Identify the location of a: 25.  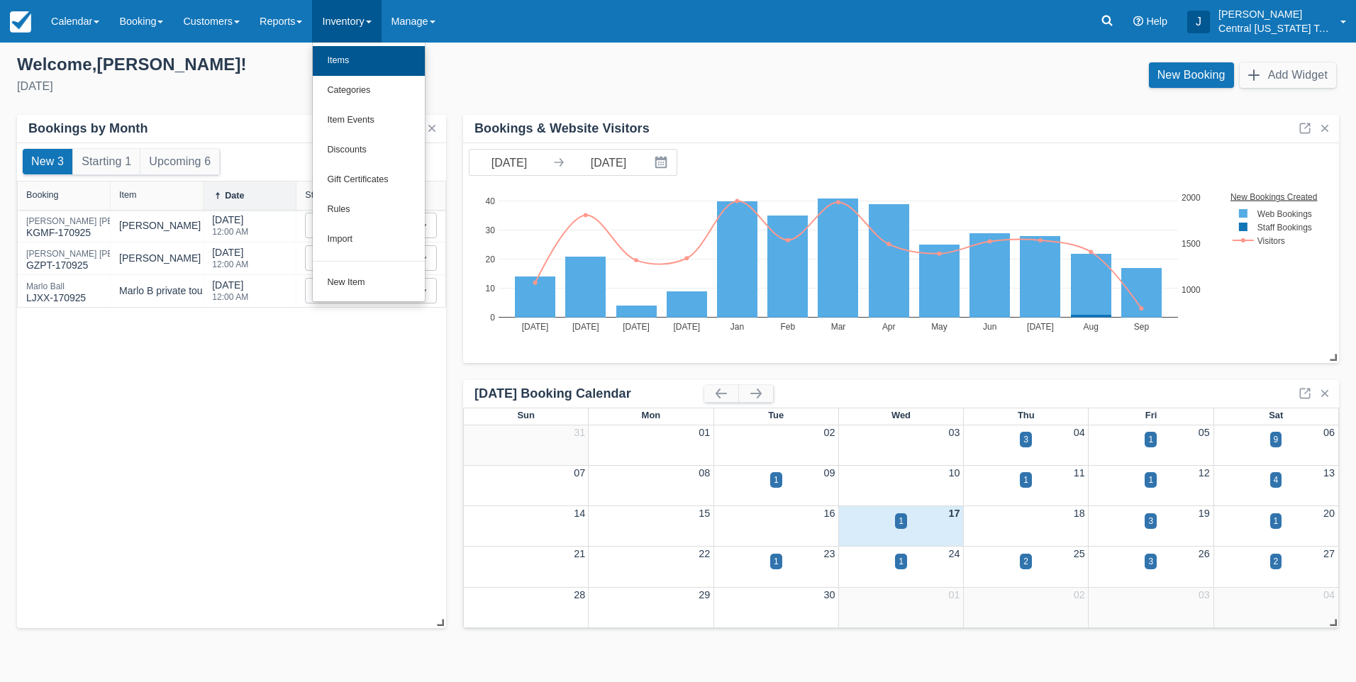
(1079, 554).